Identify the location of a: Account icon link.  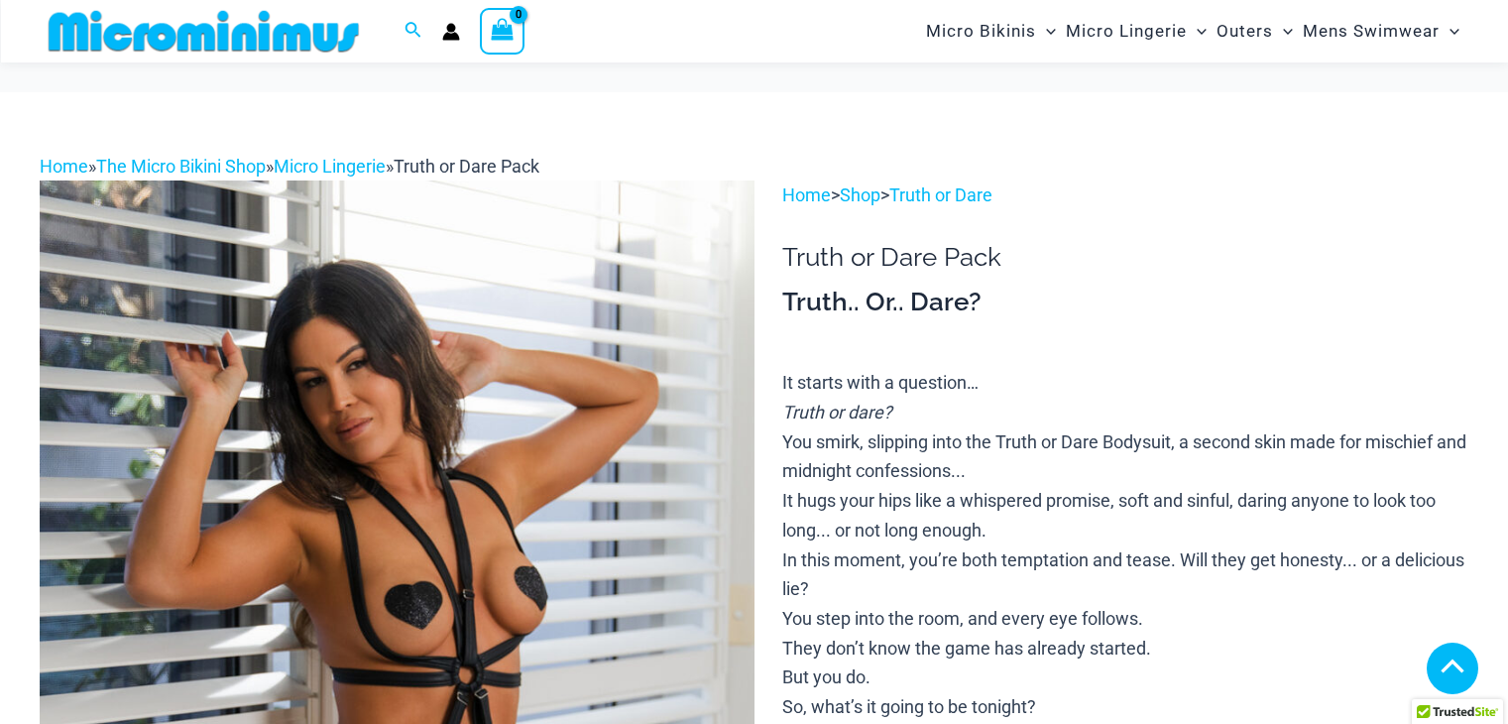
(451, 32).